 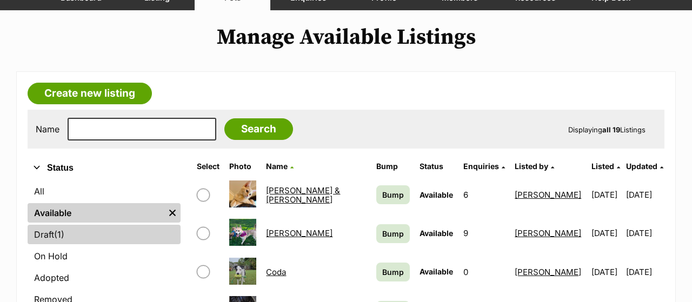 What do you see at coordinates (243, 166) in the screenshot?
I see `th: Photo` at bounding box center [243, 166].